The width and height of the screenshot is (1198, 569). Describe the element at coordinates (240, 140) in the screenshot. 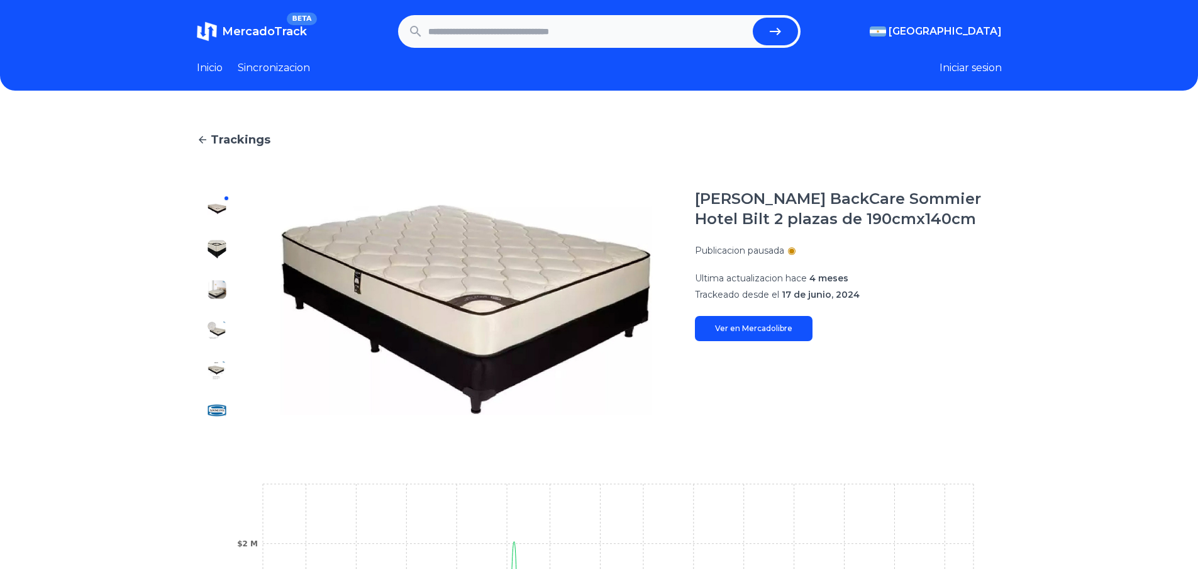

I see `span: Trackings` at that location.